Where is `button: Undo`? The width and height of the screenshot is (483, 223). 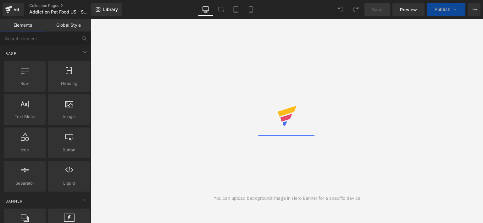 button: Undo is located at coordinates (341, 9).